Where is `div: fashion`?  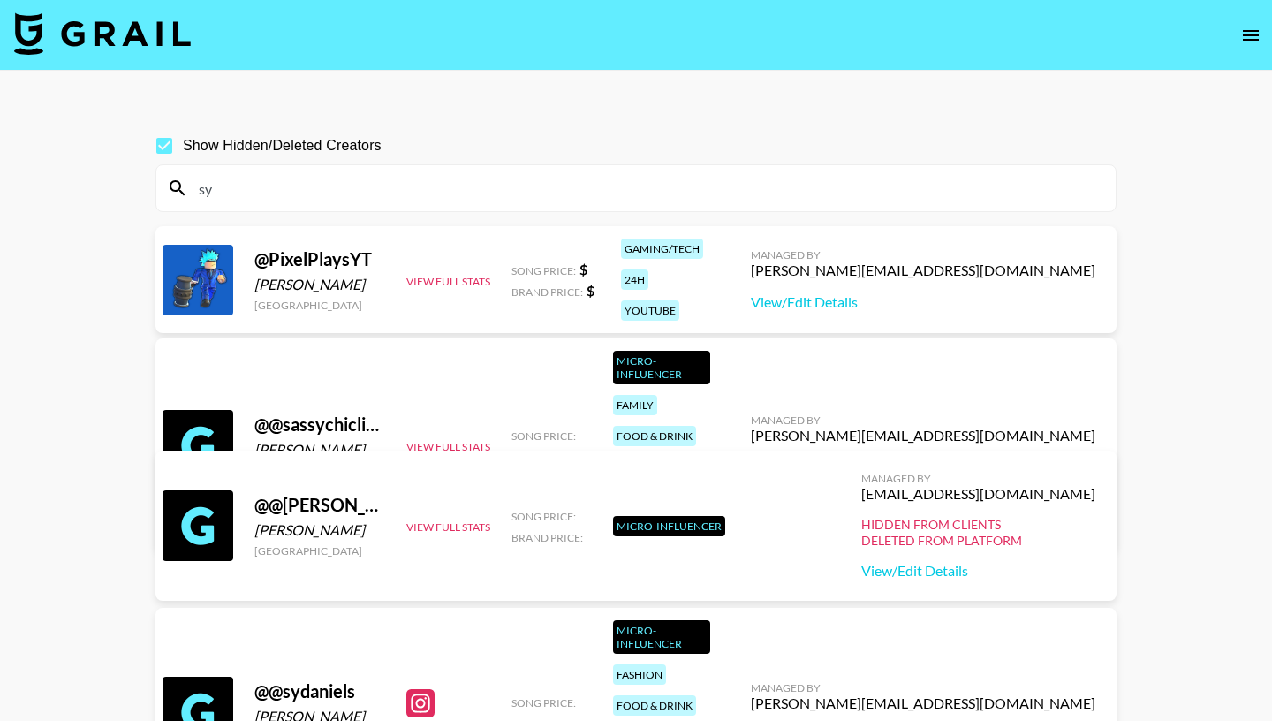
div: fashion is located at coordinates (640, 674).